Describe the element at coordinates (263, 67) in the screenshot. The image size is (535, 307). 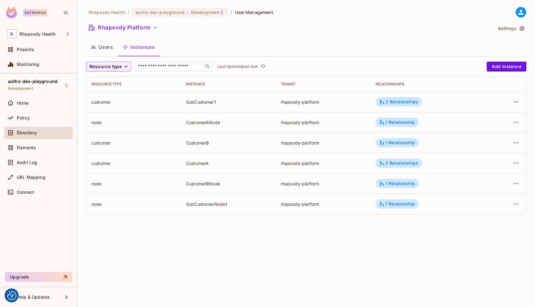
I see `button: refresh` at that location.